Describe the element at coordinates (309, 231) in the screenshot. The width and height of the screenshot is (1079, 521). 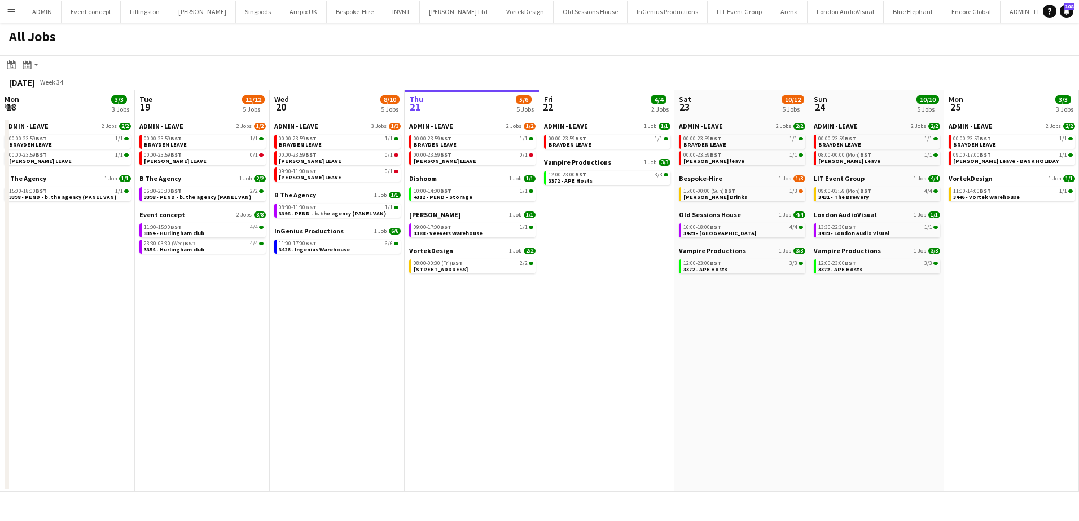
I see `span: InGenius Productions` at that location.